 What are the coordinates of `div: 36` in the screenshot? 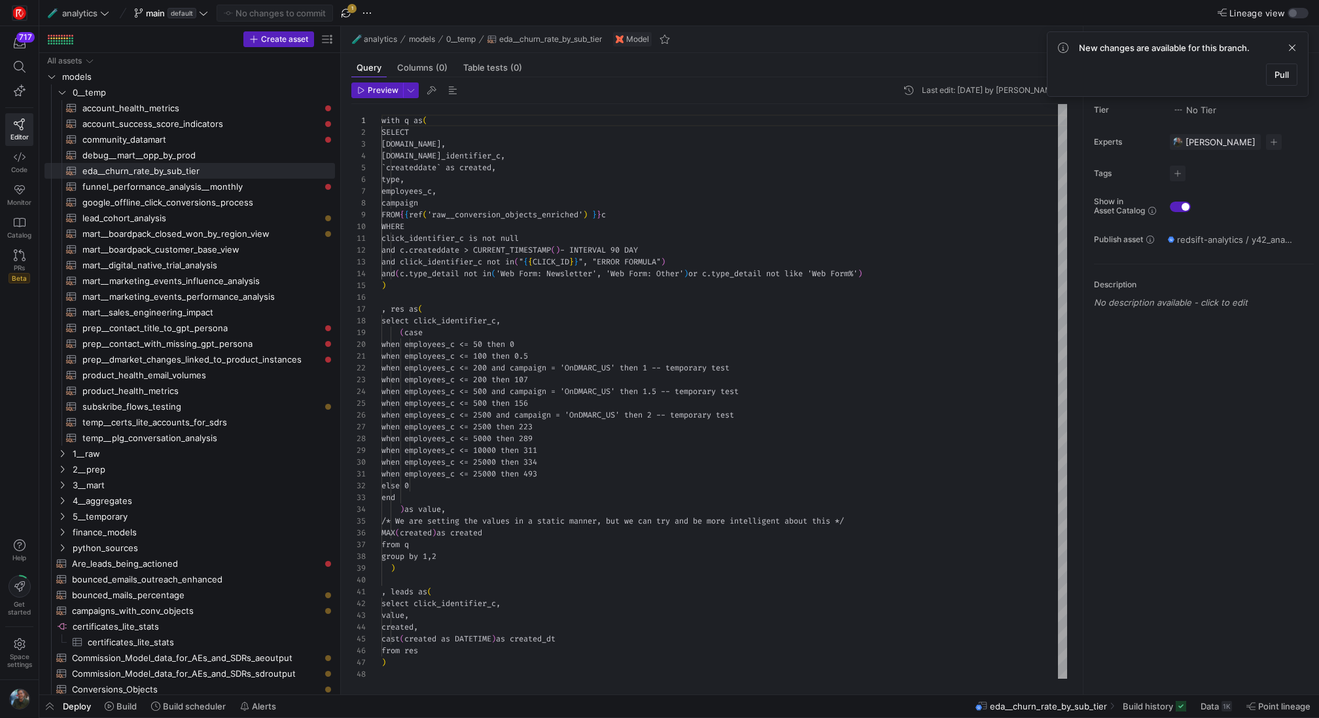 It's located at (359, 533).